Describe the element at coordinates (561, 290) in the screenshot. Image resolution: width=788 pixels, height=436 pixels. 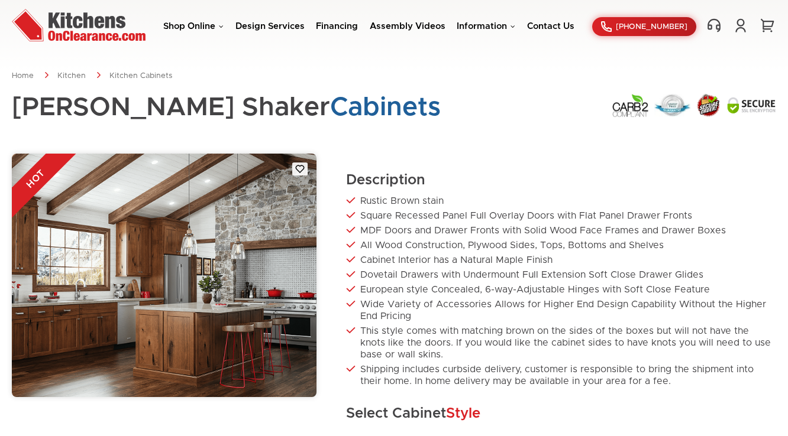
I see `li: European style Concealed, 6-way-Adjustable Hinges with Soft Close Feature` at that location.